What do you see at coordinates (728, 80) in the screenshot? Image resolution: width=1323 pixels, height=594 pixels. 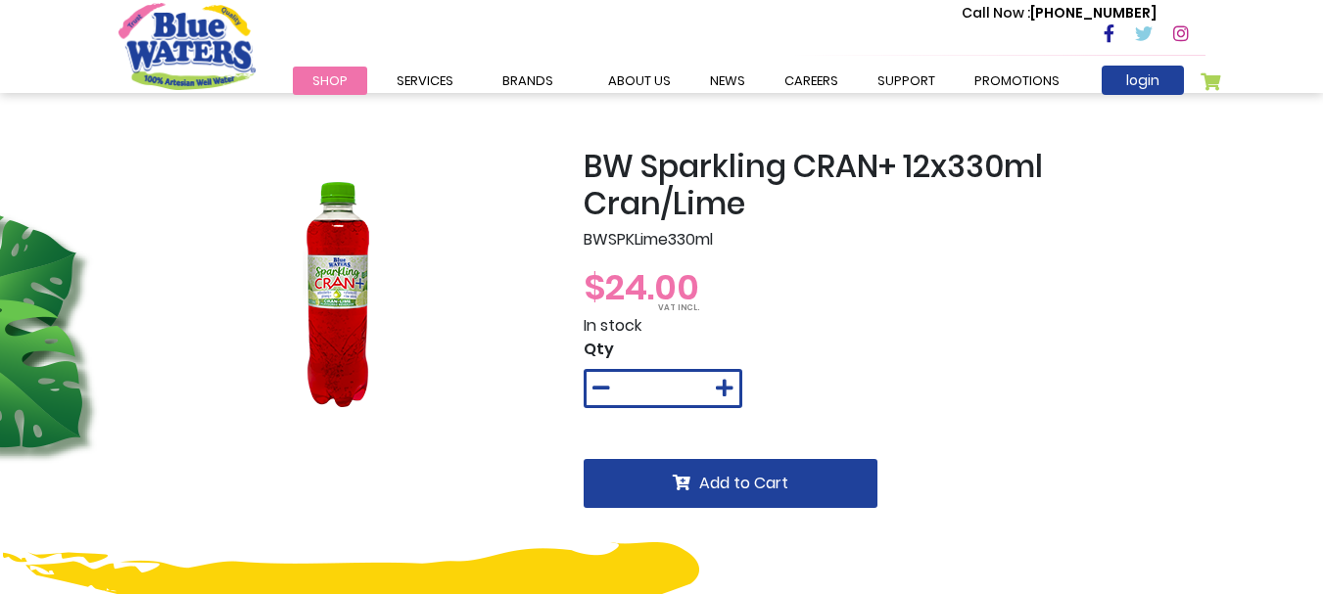 I see `a: News` at bounding box center [728, 80].